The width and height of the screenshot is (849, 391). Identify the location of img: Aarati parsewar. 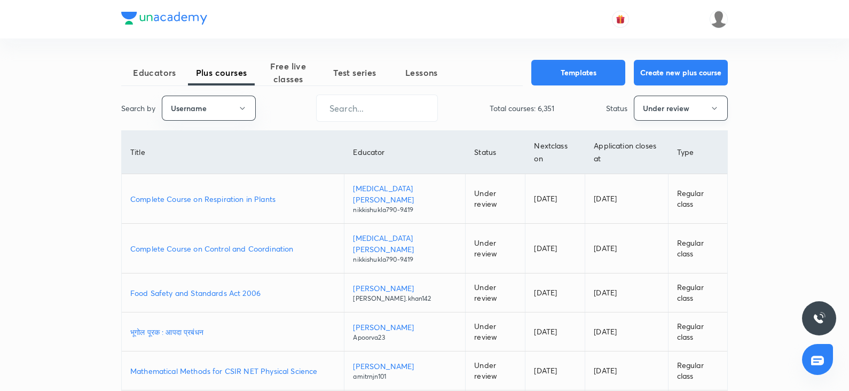
(718, 19).